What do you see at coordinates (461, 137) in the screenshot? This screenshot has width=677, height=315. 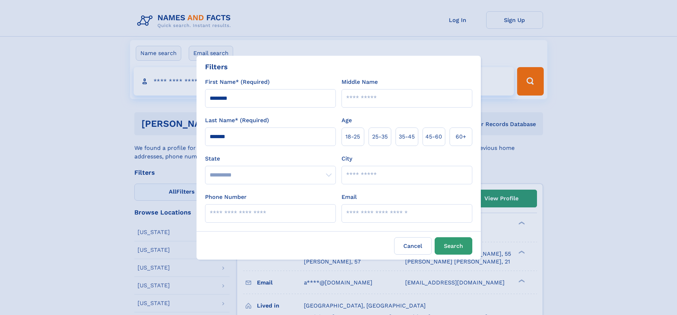 I see `span: 60+` at bounding box center [461, 137].